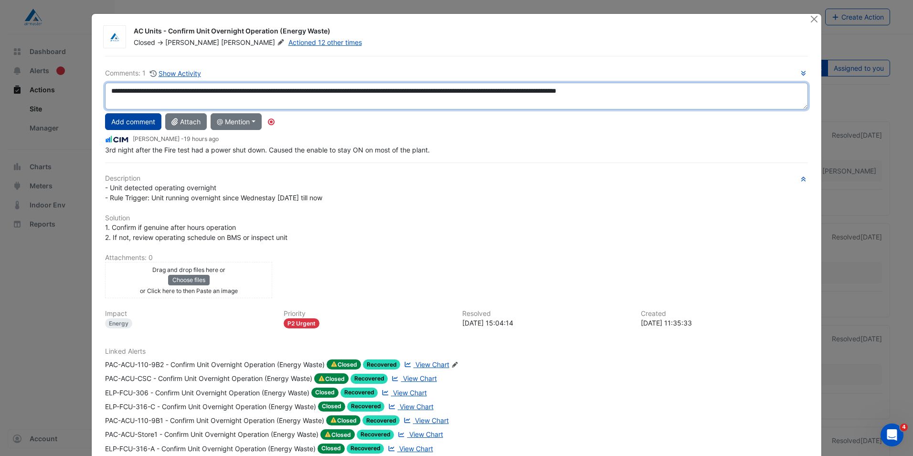 This screenshot has width=913, height=456. Describe the element at coordinates (456, 178) in the screenshot. I see `h6: Description` at that location.